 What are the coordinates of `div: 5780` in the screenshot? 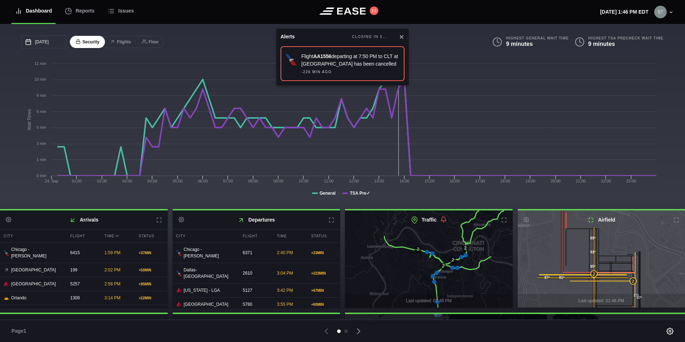 It's located at (255, 304).